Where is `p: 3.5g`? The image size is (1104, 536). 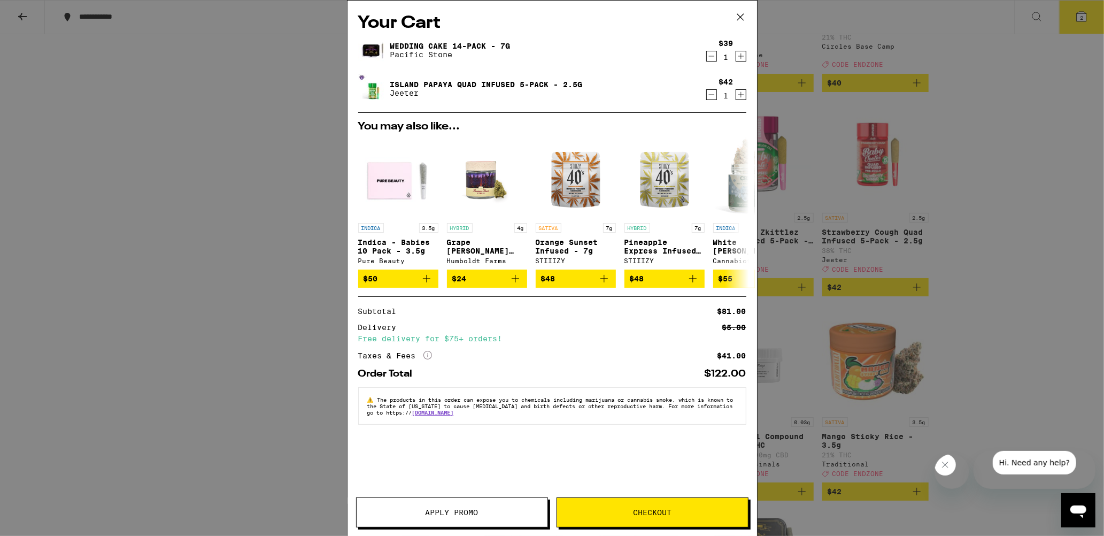 p: 3.5g is located at coordinates (429, 228).